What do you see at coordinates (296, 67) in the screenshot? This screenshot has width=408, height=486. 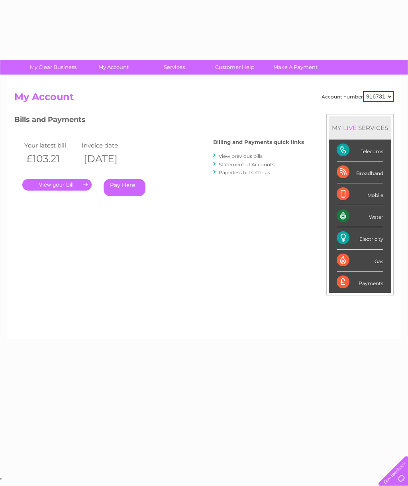 I see `a: Make A Payment` at bounding box center [296, 67].